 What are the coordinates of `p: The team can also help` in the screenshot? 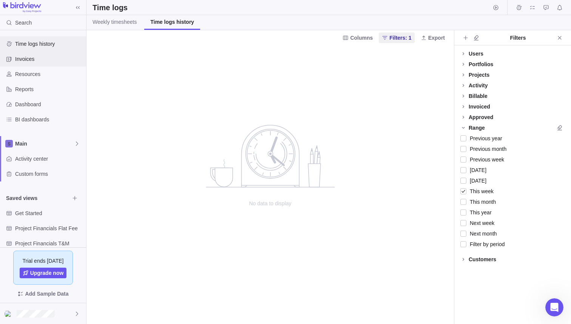 It's located at (65, 13).